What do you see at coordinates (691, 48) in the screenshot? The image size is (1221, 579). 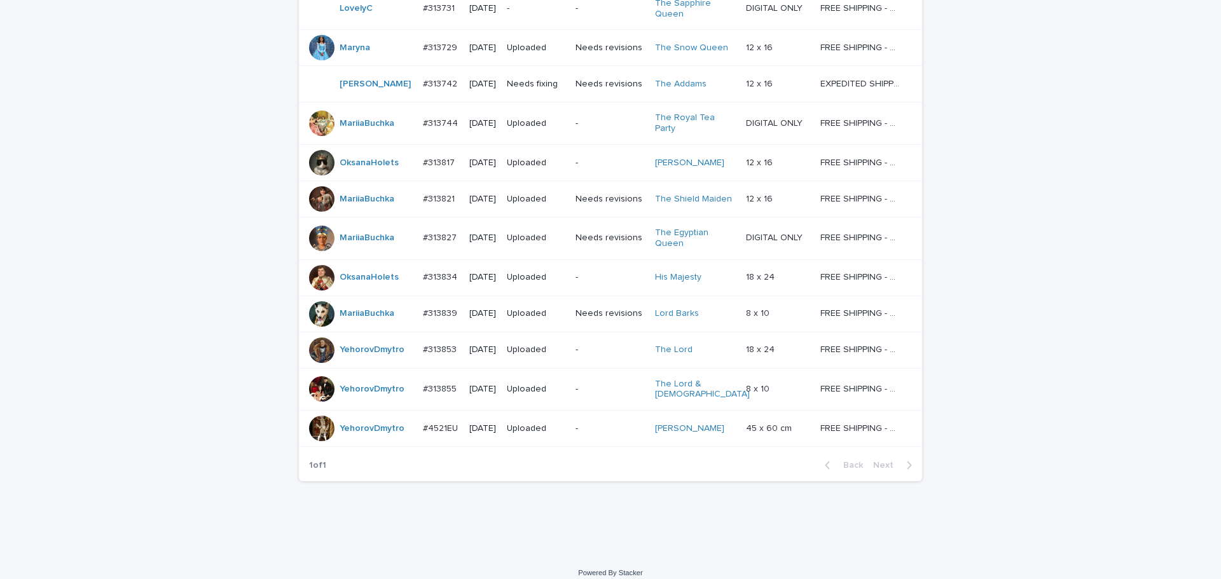 I see `a: The Snow Queen` at bounding box center [691, 48].